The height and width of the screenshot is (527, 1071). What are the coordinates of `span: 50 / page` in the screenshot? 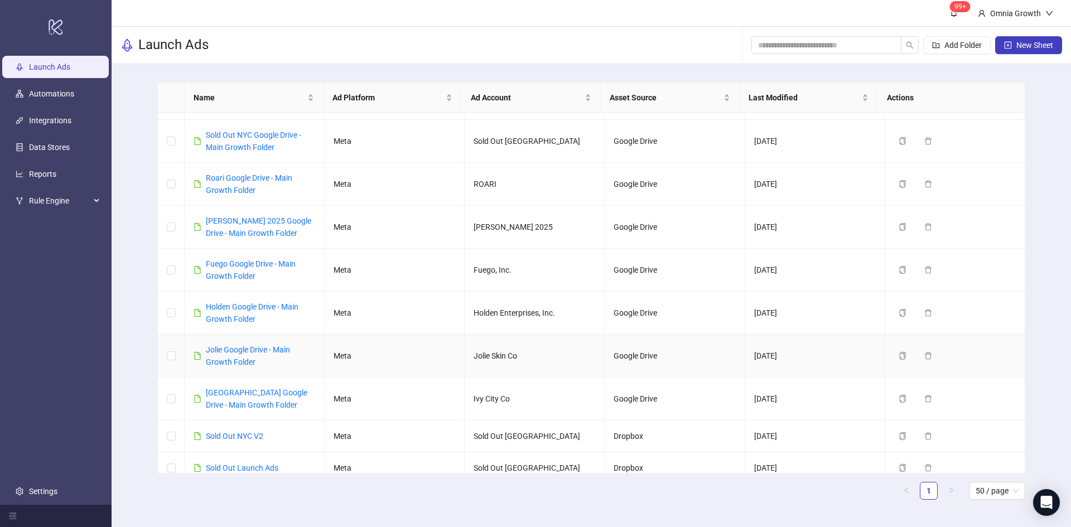 It's located at (997, 491).